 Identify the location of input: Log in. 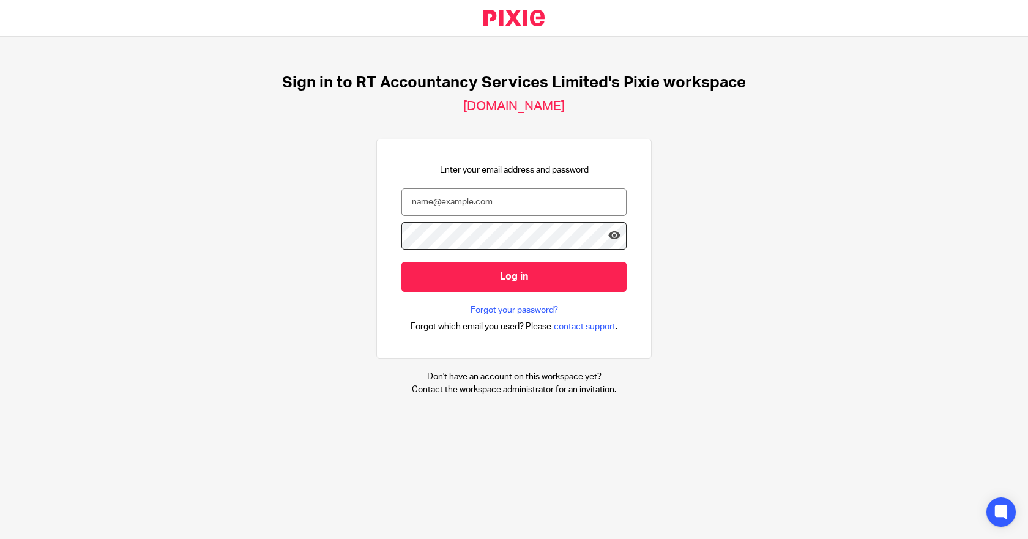
(514, 277).